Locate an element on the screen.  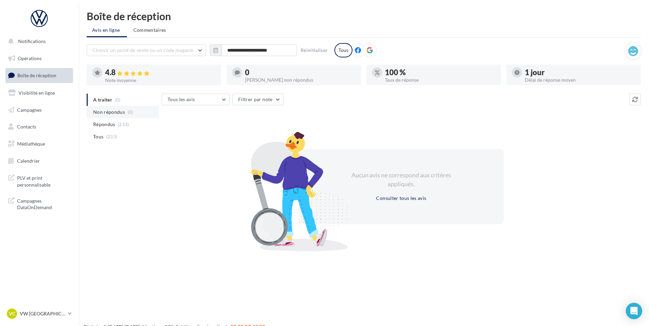
span: PLV et print personnalisable is located at coordinates (44, 180).